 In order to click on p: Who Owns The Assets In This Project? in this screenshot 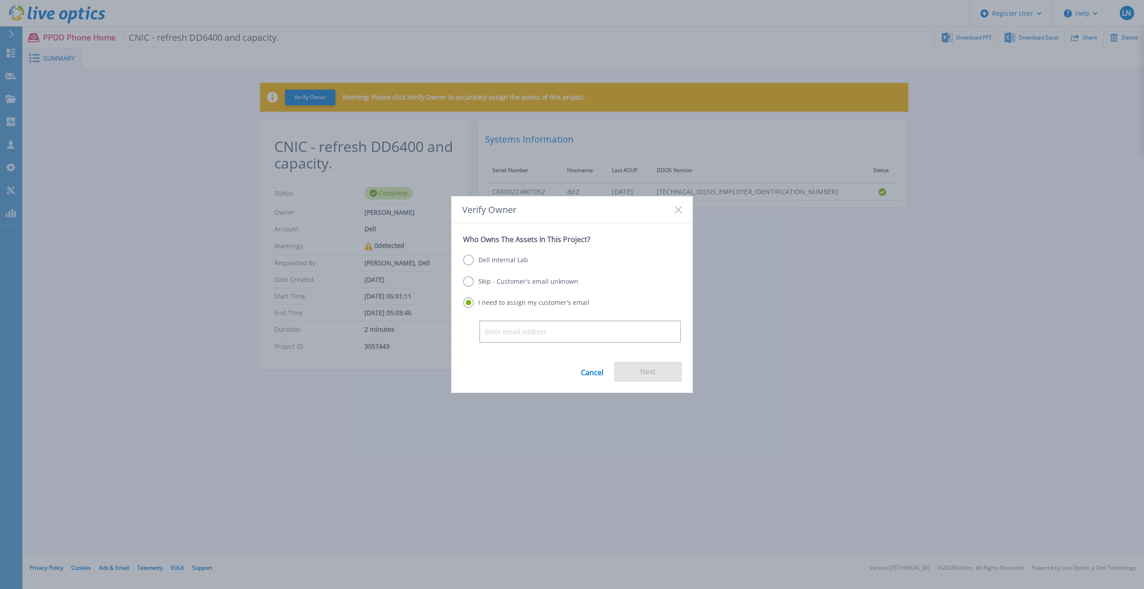, I will do `click(572, 239)`.